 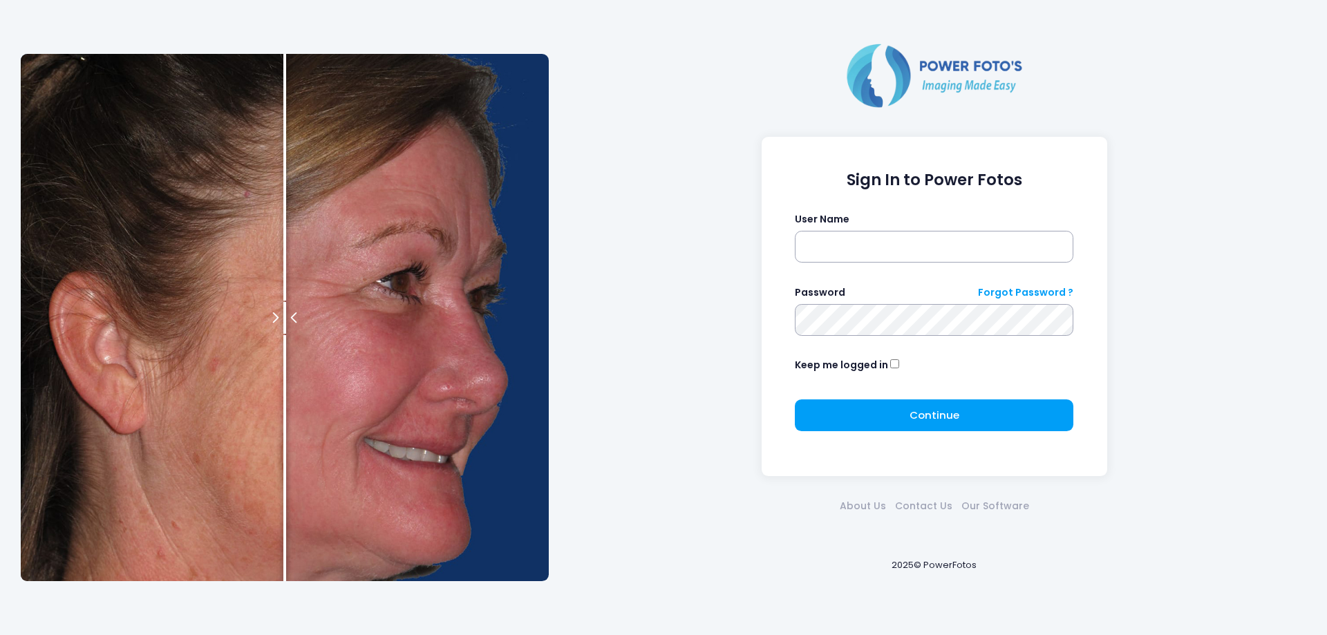 I want to click on a: About Us, so click(x=863, y=506).